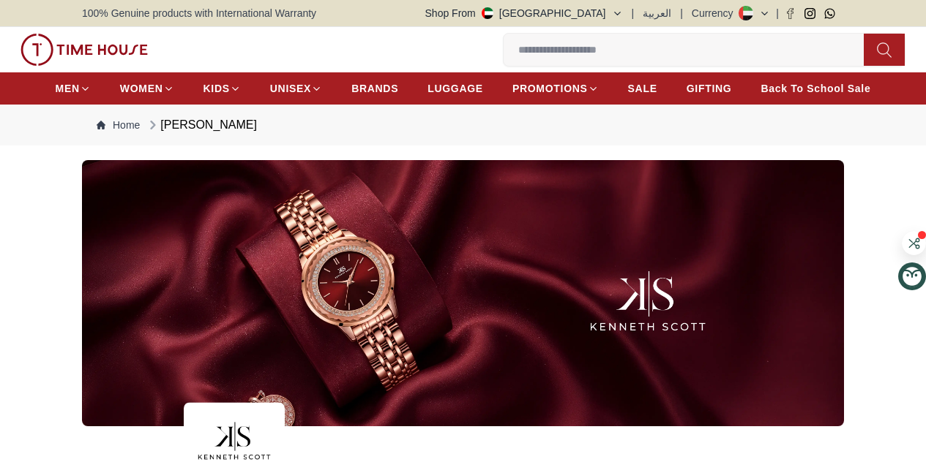 The width and height of the screenshot is (926, 462). Describe the element at coordinates (375, 89) in the screenshot. I see `a: BRANDS` at that location.